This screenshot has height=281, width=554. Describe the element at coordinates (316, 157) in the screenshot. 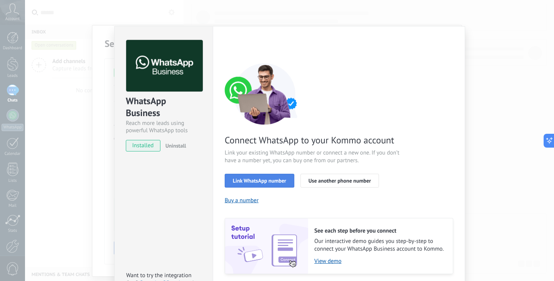

I see `span: Link your existing WhatsApp number or connect a new one. If you don’t have a number yet, you can ...` at that location.